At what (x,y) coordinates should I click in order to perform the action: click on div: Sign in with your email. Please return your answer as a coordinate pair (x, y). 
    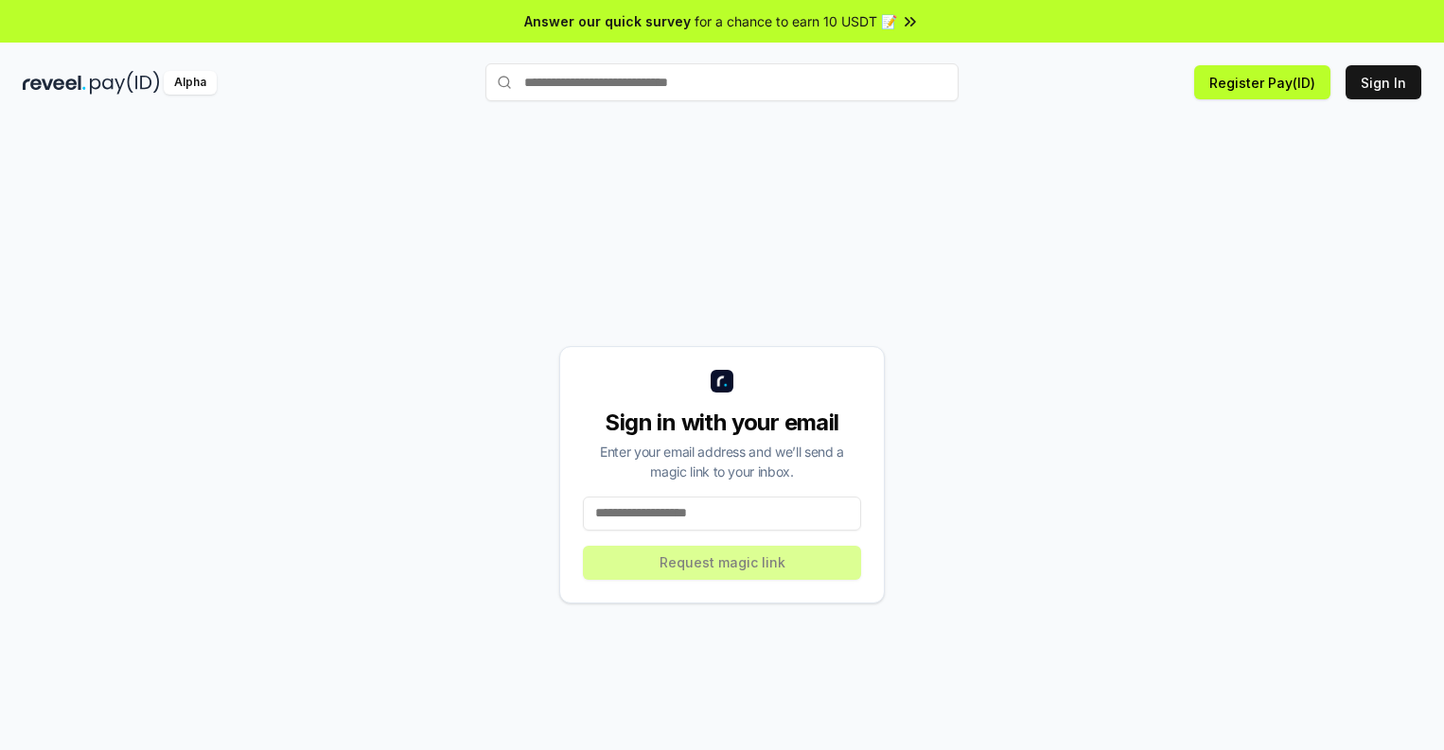
    Looking at the image, I should click on (722, 423).